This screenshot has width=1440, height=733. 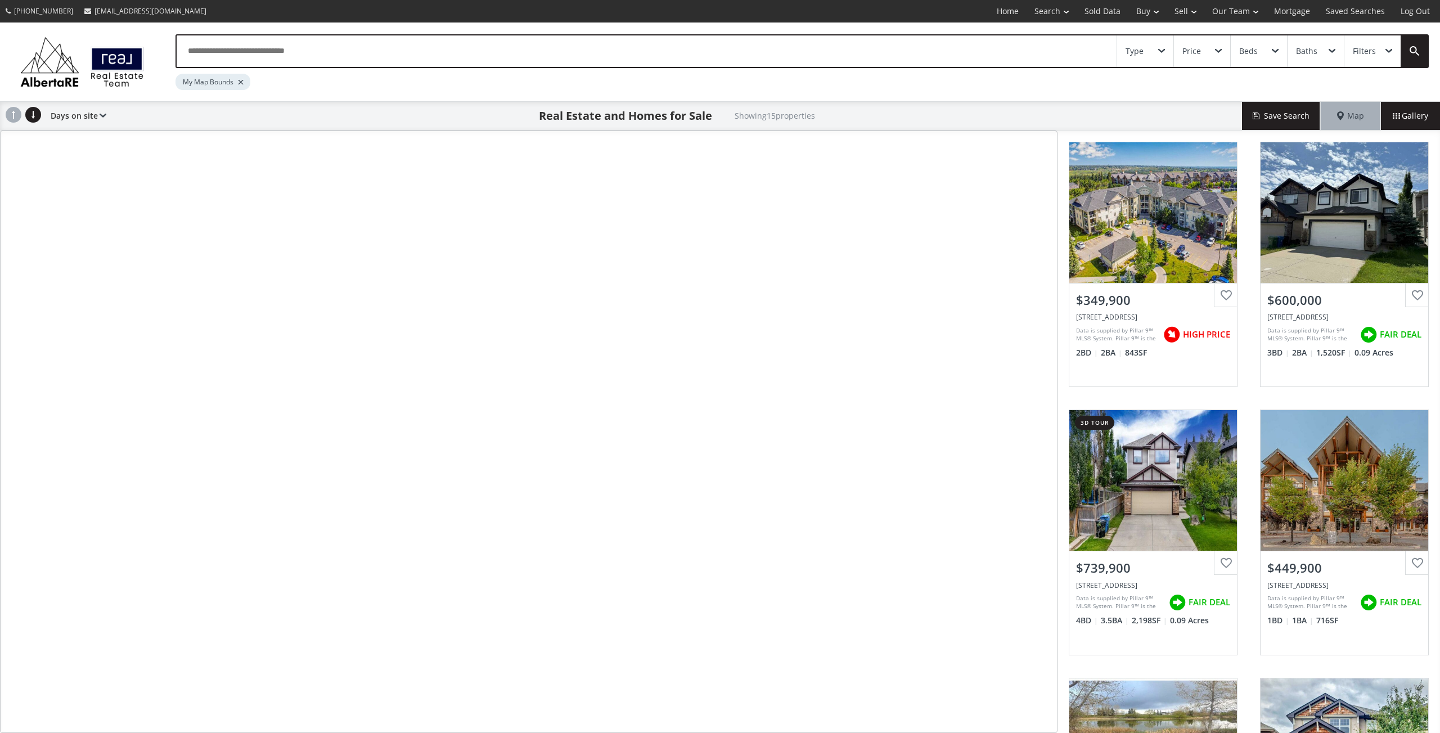 I want to click on span: 3.5 BA, so click(x=1115, y=621).